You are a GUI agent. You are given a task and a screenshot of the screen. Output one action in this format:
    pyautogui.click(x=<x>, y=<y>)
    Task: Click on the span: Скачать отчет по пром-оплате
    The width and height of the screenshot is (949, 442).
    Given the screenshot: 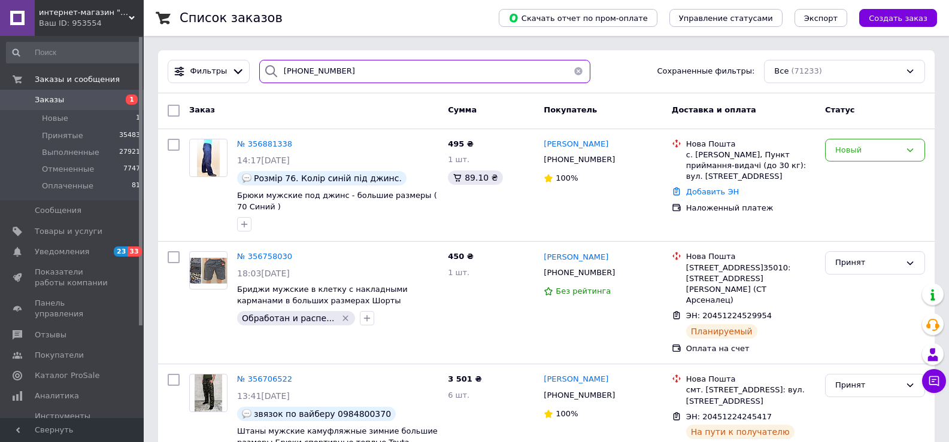 What is the action you would take?
    pyautogui.click(x=578, y=18)
    